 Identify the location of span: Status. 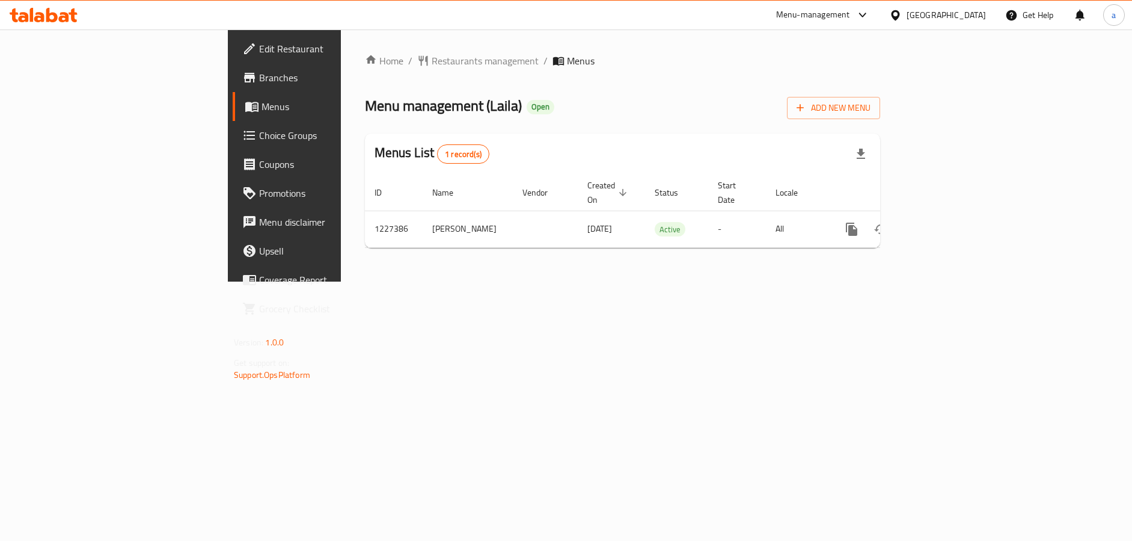
(674, 192).